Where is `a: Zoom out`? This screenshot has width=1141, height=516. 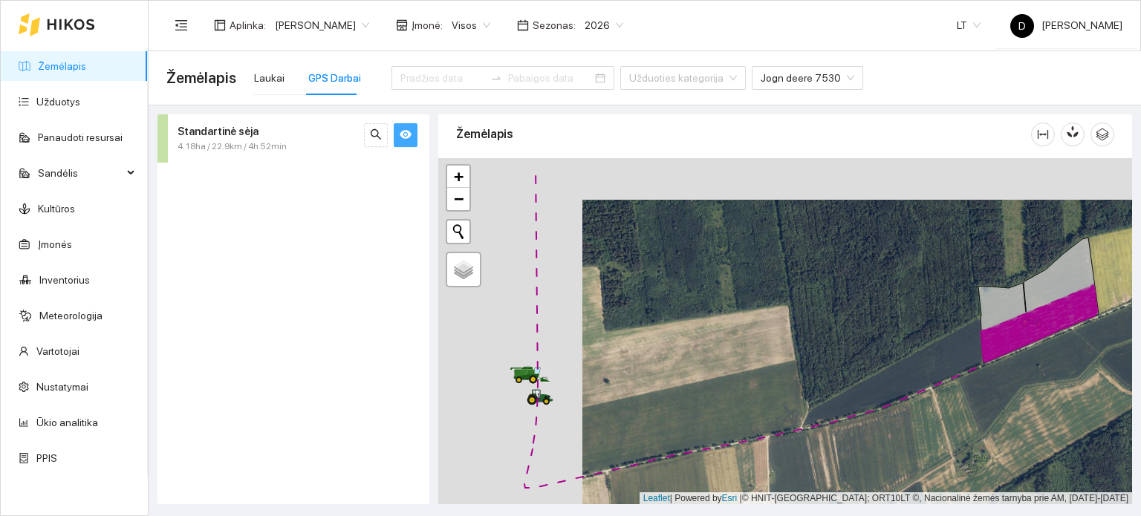 a: Zoom out is located at coordinates (458, 199).